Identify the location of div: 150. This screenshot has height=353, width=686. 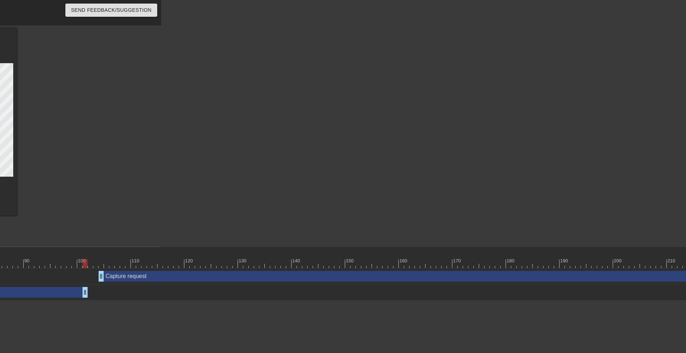
(350, 261).